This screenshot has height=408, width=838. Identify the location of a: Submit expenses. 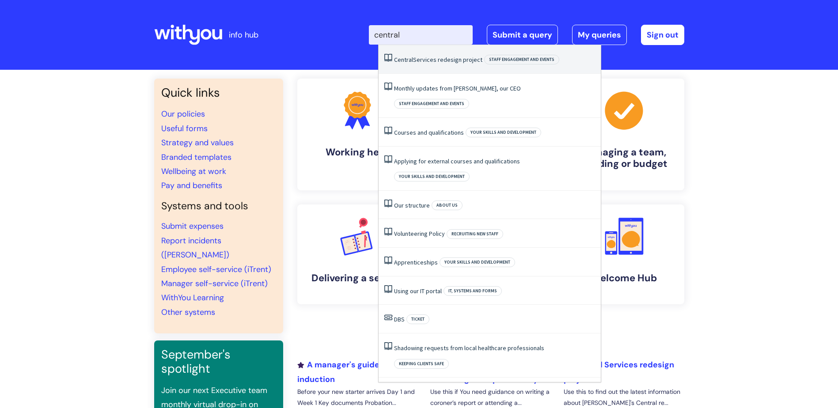
(192, 226).